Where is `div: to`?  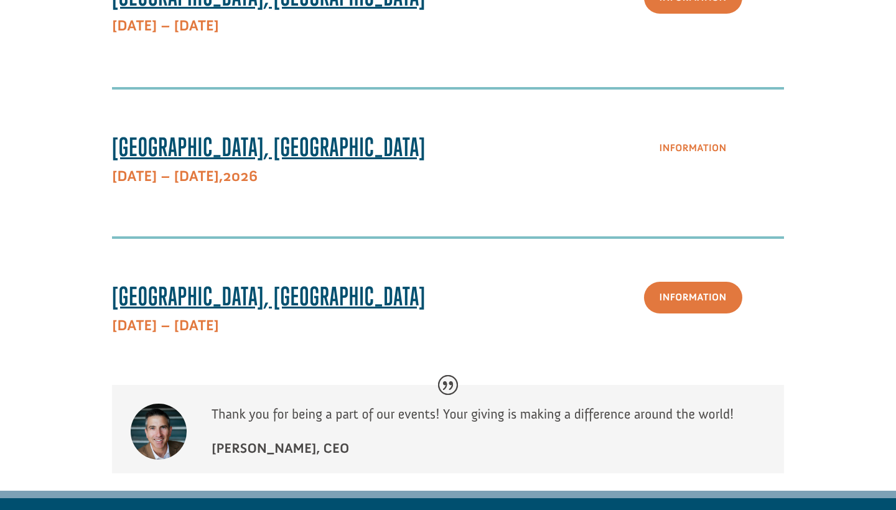 div: to is located at coordinates (96, 43).